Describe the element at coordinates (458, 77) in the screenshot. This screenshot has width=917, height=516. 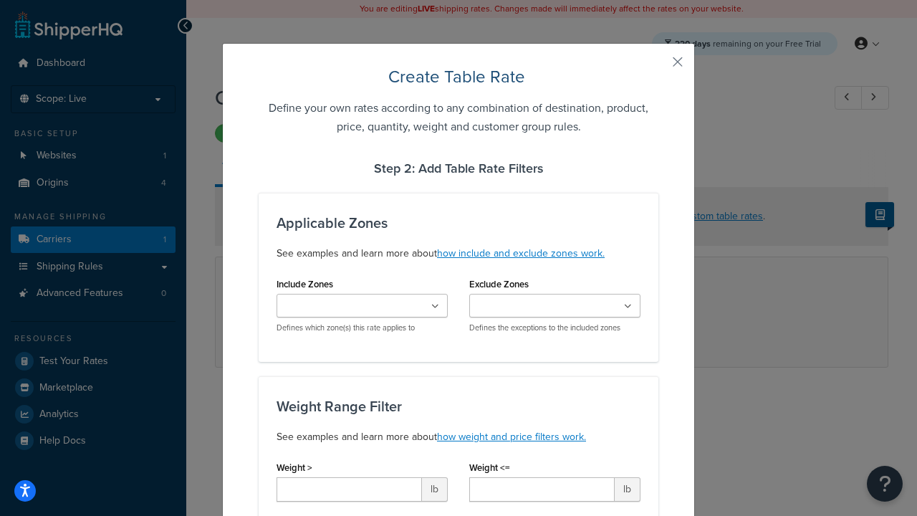
I see `h2: Create Table Rate` at that location.